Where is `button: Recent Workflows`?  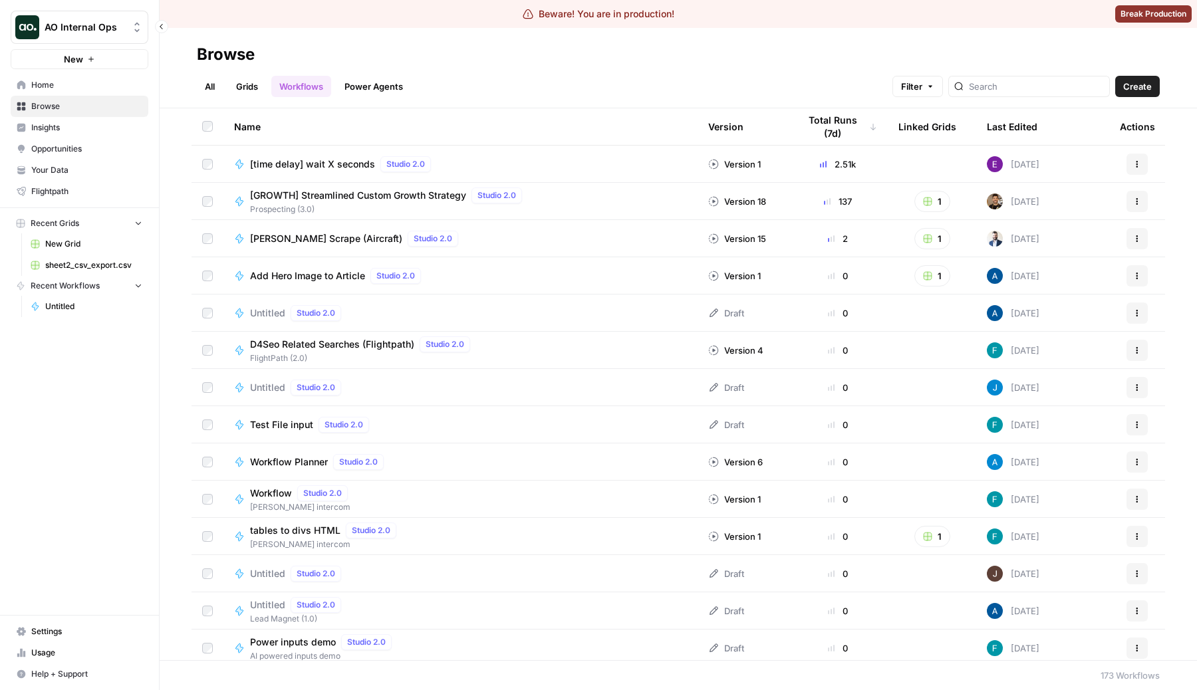
button: Recent Workflows is located at coordinates (79, 286).